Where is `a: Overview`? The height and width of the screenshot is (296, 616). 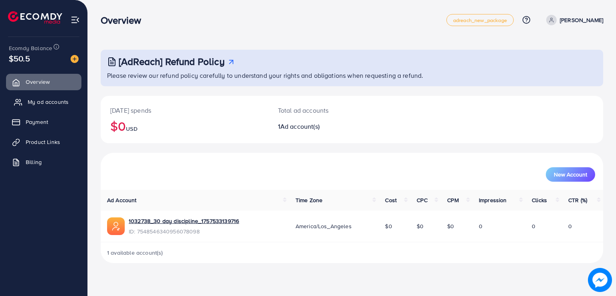
a: Overview is located at coordinates (44, 82).